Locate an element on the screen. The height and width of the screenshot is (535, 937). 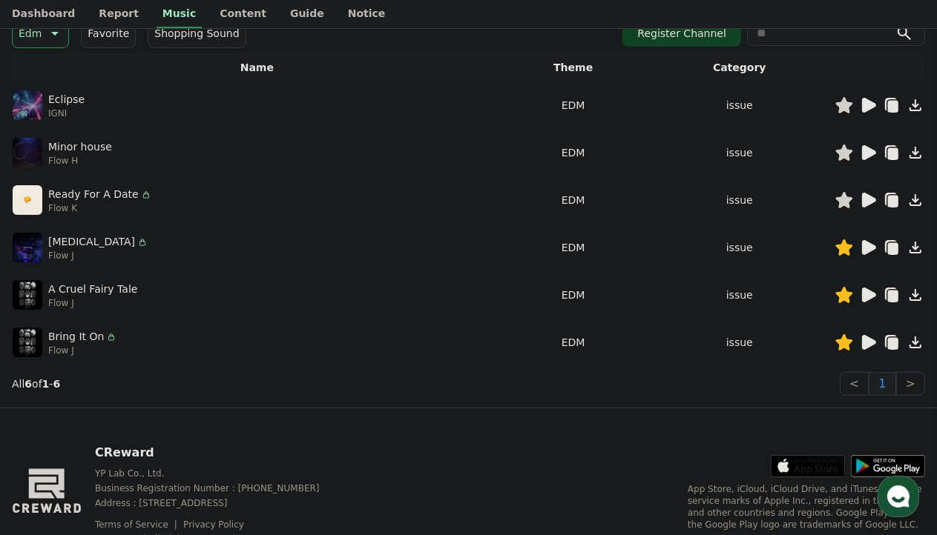
p: All of - is located at coordinates (36, 384).